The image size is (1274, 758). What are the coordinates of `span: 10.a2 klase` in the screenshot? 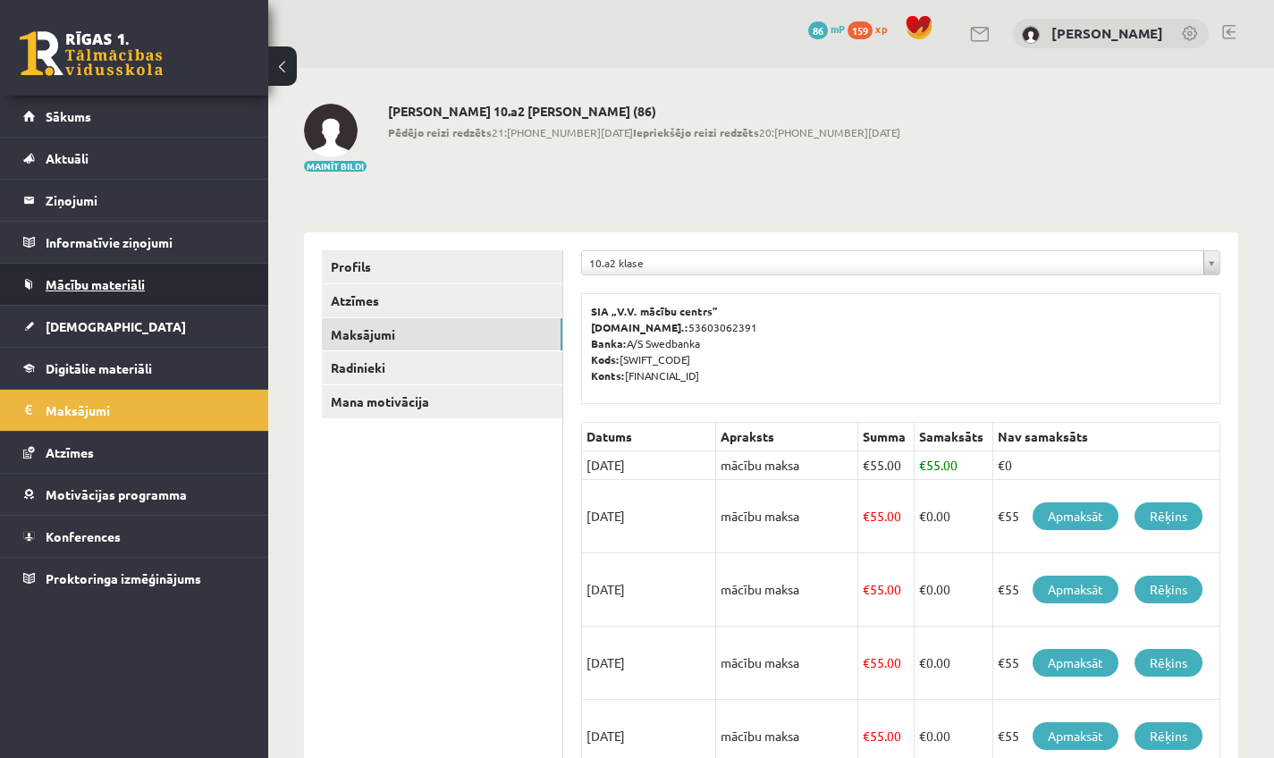 It's located at (892, 263).